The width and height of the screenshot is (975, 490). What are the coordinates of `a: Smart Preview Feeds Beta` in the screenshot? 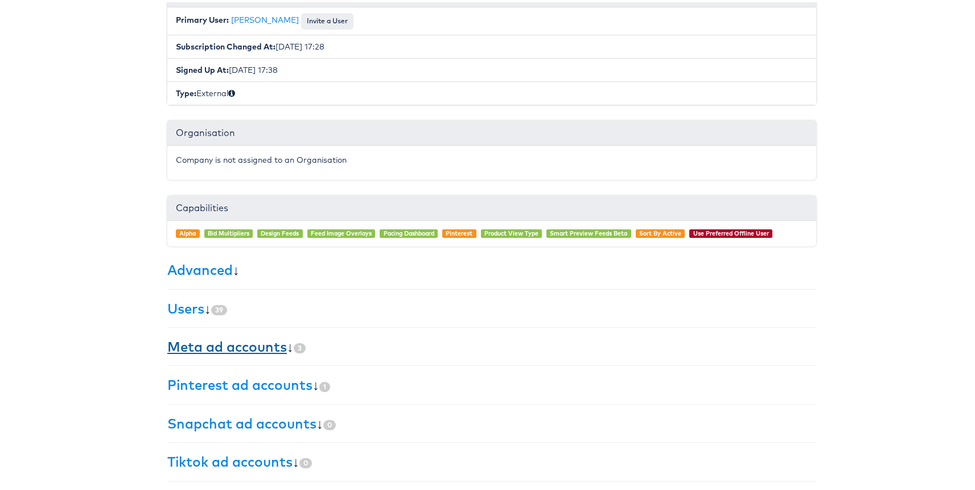 It's located at (588, 231).